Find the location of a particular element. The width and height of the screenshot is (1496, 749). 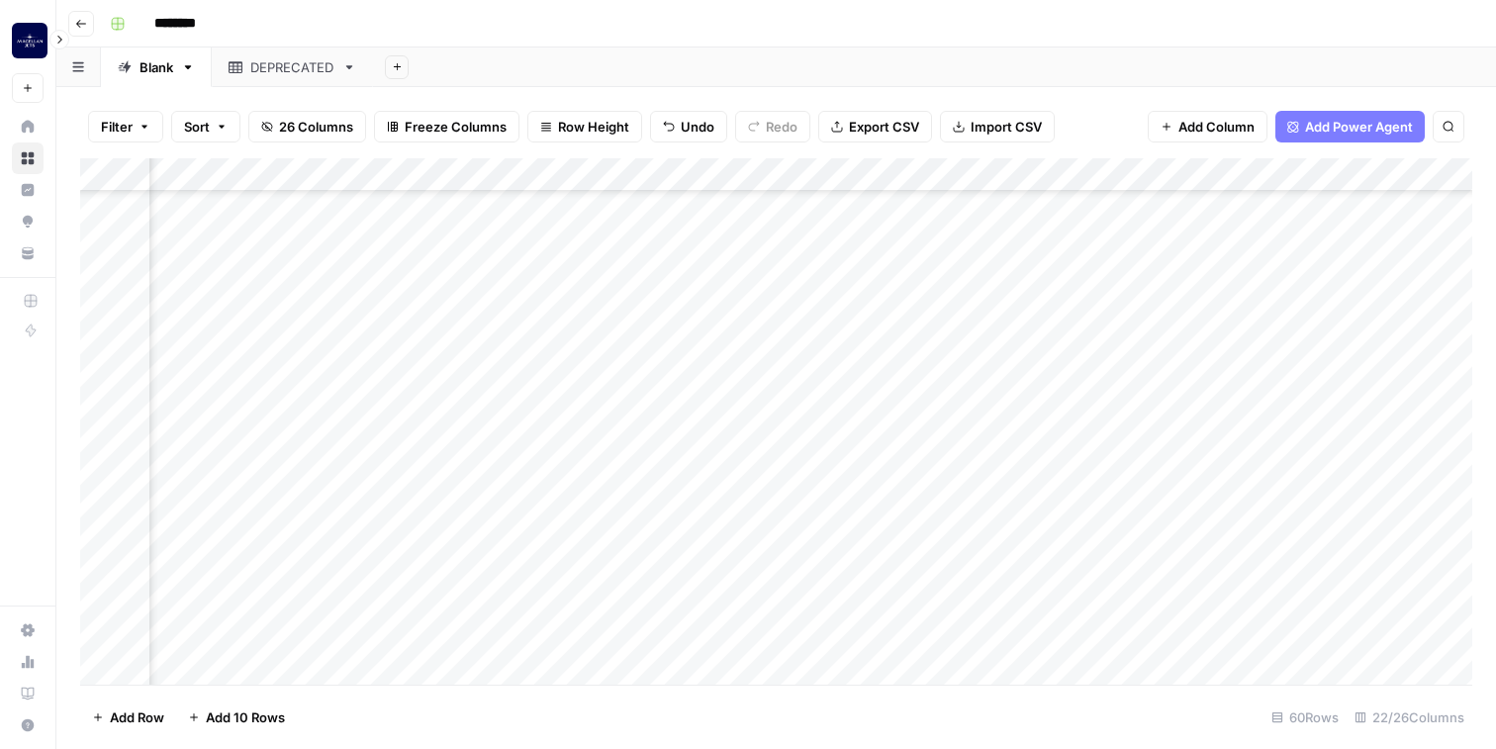

a: Home is located at coordinates (28, 127).